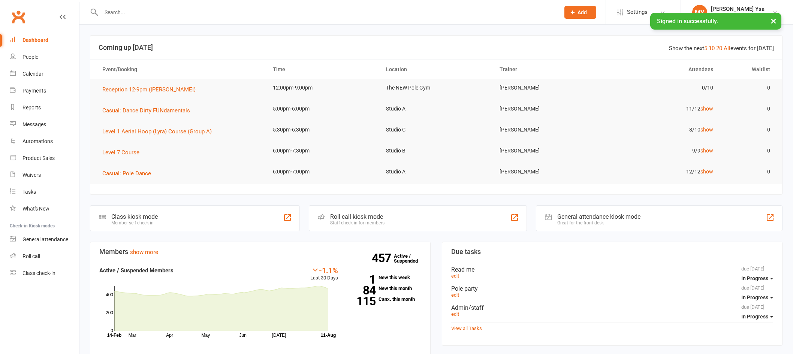 The image size is (793, 354). What do you see at coordinates (44, 192) in the screenshot?
I see `a: Tasks` at bounding box center [44, 192].